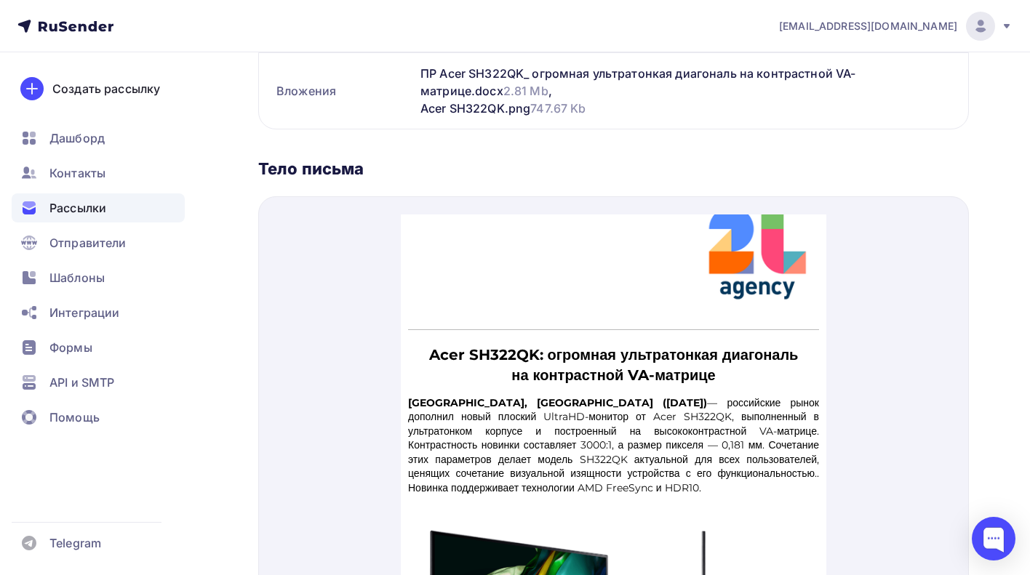 This screenshot has height=575, width=1030. What do you see at coordinates (71, 348) in the screenshot?
I see `span: Формы` at bounding box center [71, 348].